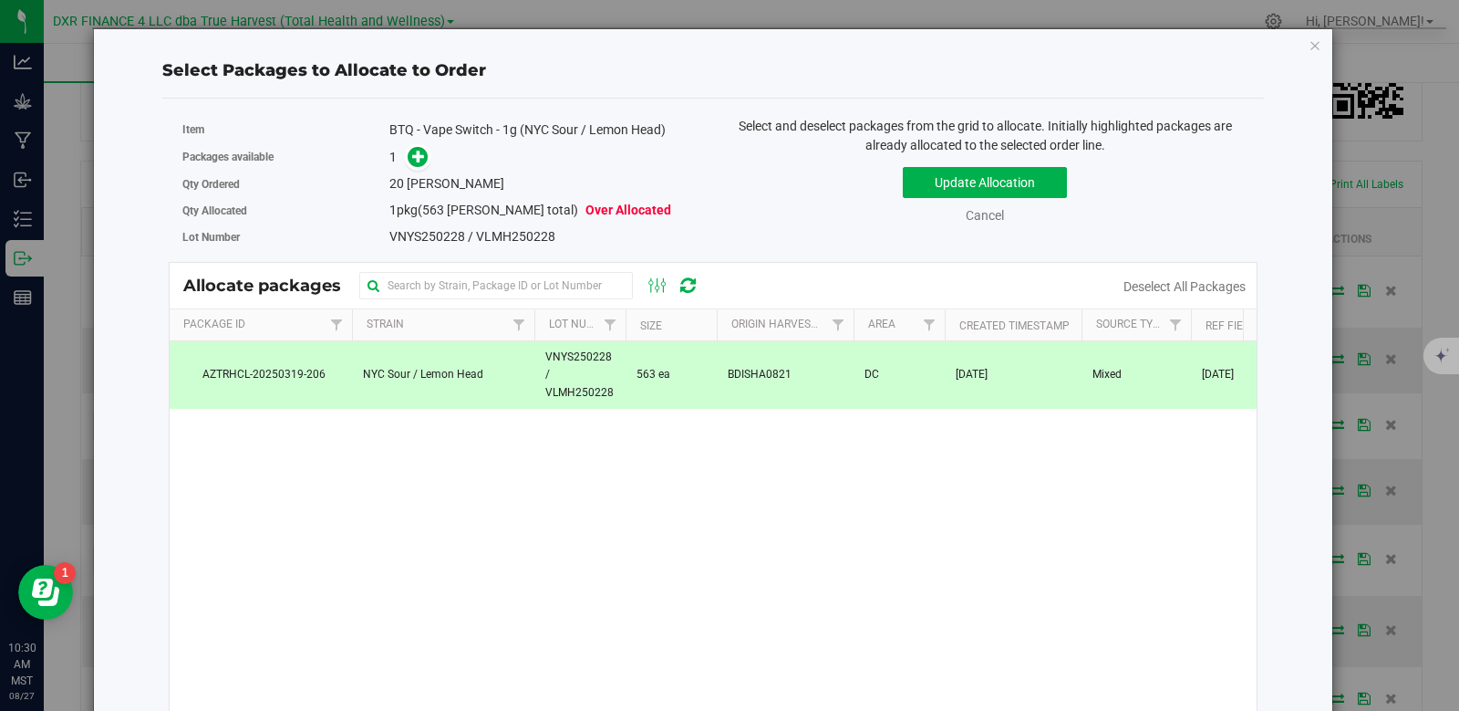 The width and height of the screenshot is (1459, 711). I want to click on a: Origin Harvests, so click(777, 324).